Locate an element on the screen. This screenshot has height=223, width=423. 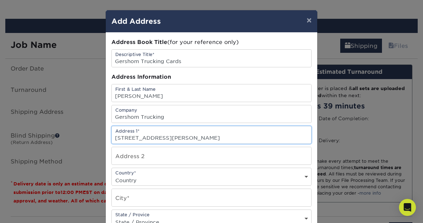
div: (for your reference only) is located at coordinates (212, 42).